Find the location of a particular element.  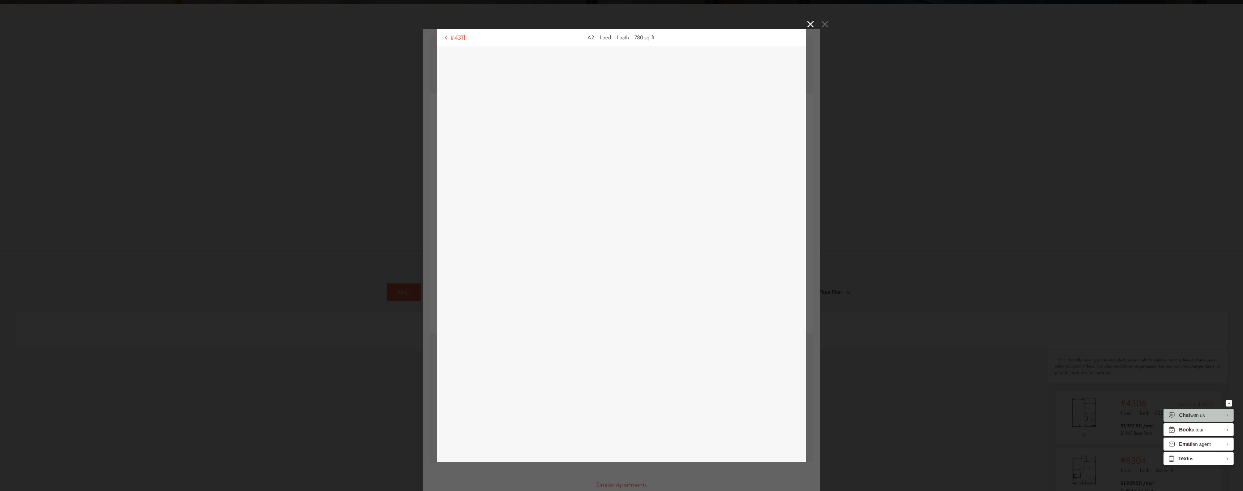

span: 1 bath is located at coordinates (623, 37).